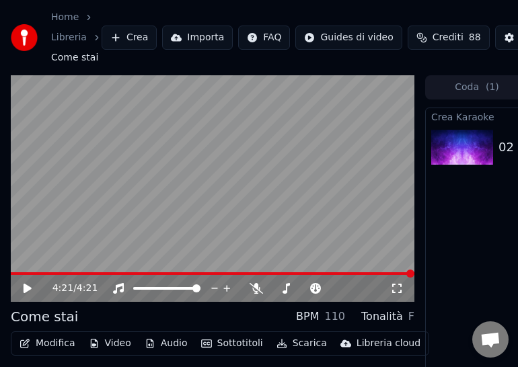  What do you see at coordinates (232, 344) in the screenshot?
I see `button: Sottotitoli` at bounding box center [232, 344].